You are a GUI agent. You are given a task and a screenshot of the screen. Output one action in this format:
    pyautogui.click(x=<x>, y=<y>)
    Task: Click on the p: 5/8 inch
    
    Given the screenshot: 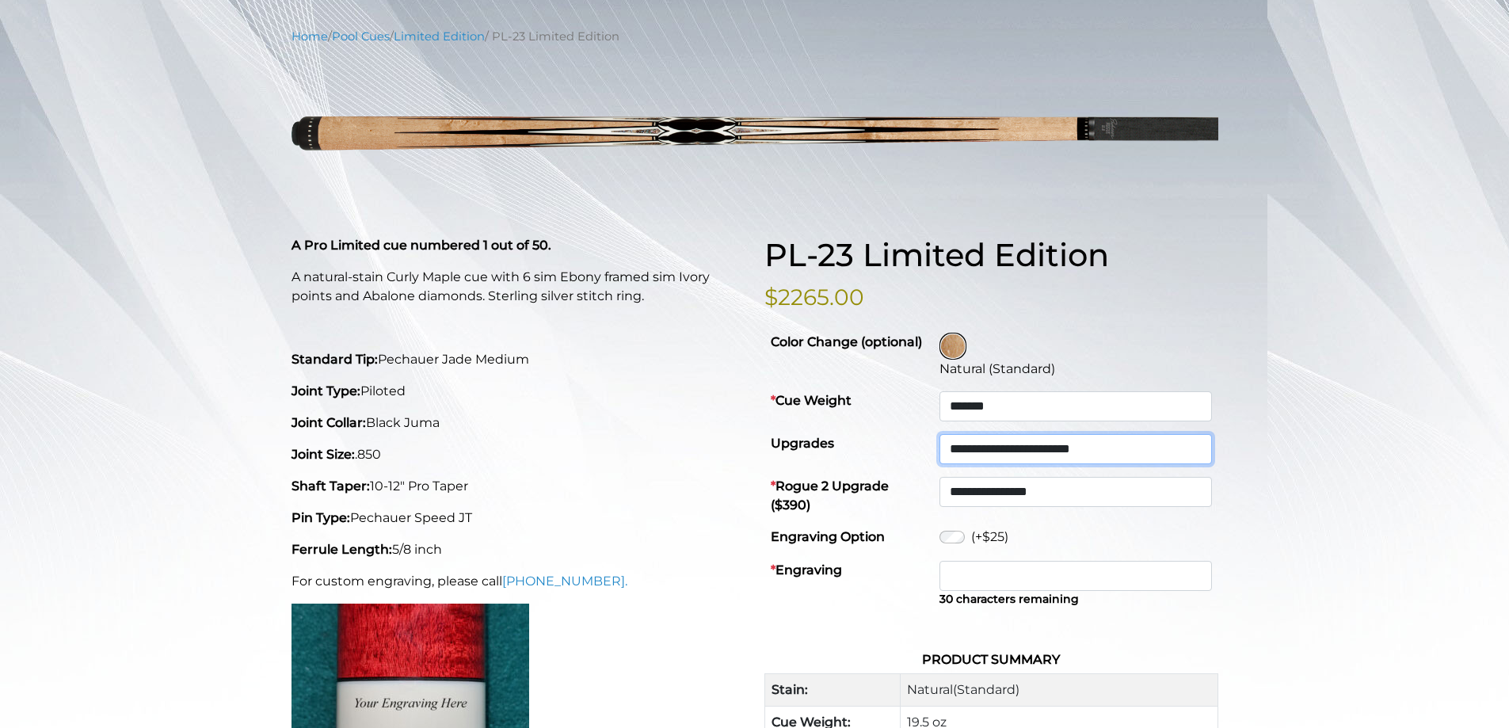 What is the action you would take?
    pyautogui.click(x=518, y=550)
    